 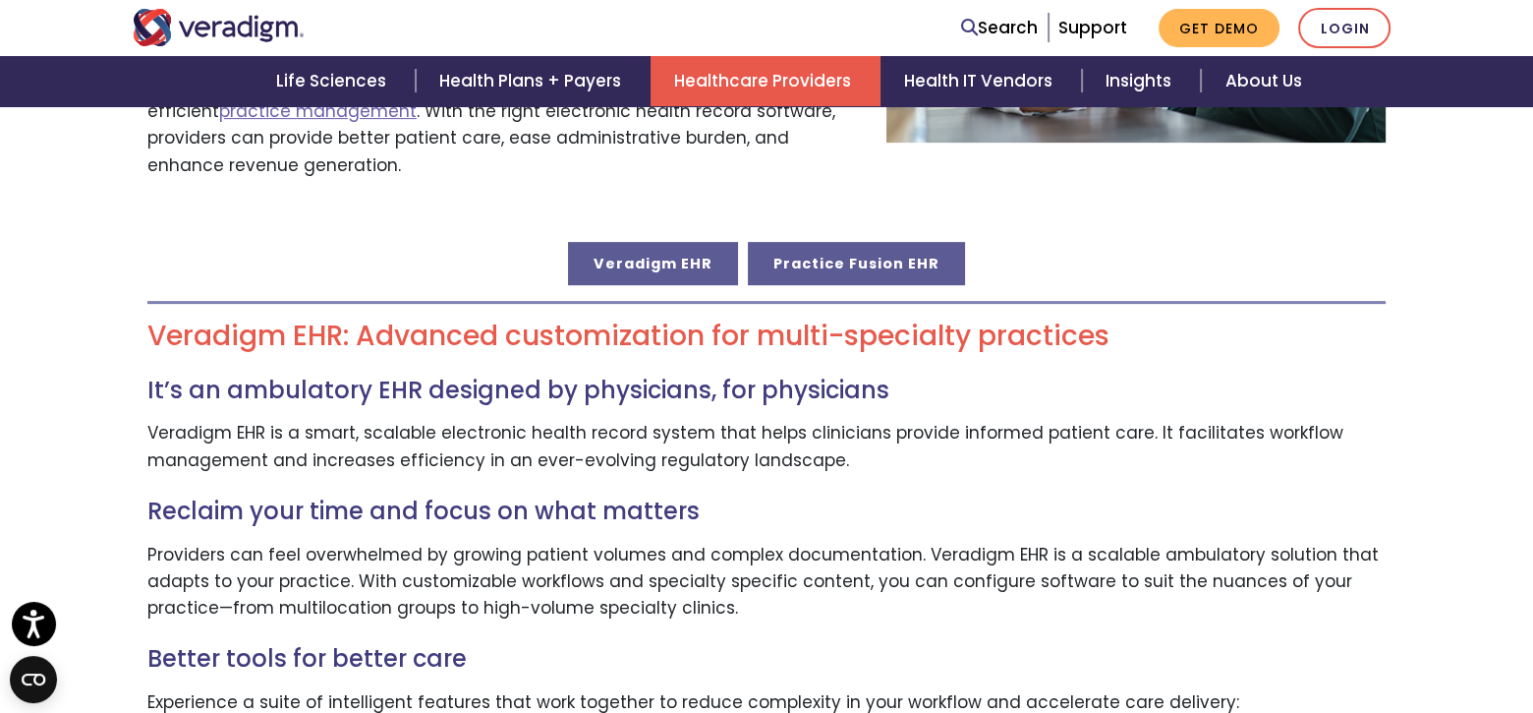 What do you see at coordinates (767, 582) in the screenshot?
I see `p: Providers can feel overwhelmed by growing patient volumes and complex documentation. Veradigm EHR...` at bounding box center [767, 582].